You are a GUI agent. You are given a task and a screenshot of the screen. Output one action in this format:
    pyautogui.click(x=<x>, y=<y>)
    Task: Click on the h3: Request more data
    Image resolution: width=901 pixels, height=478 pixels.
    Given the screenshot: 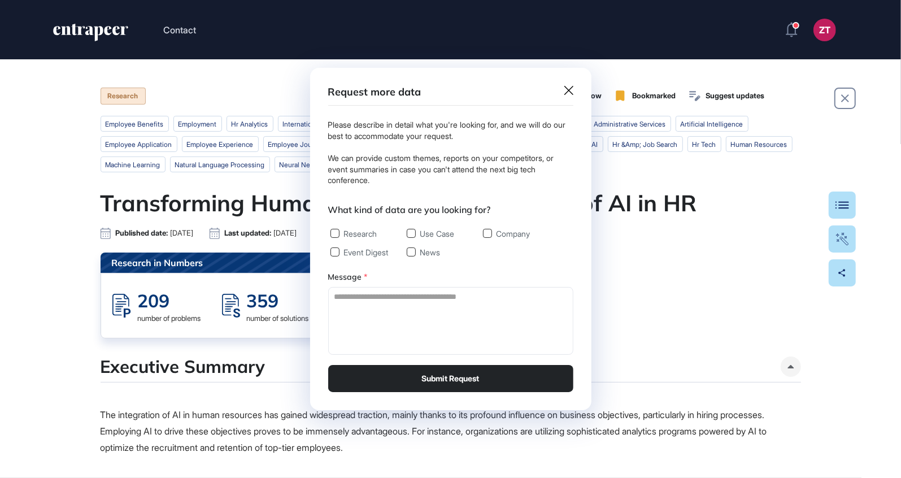 What is the action you would take?
    pyautogui.click(x=375, y=92)
    